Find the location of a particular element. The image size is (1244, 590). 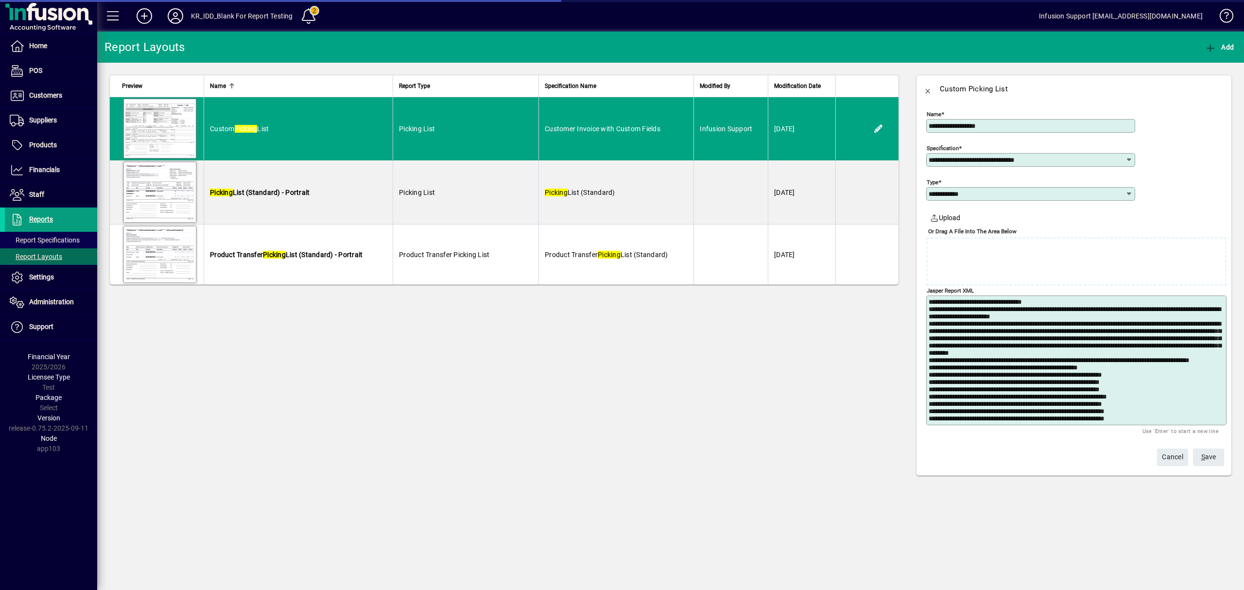

a: Support is located at coordinates (51, 327).